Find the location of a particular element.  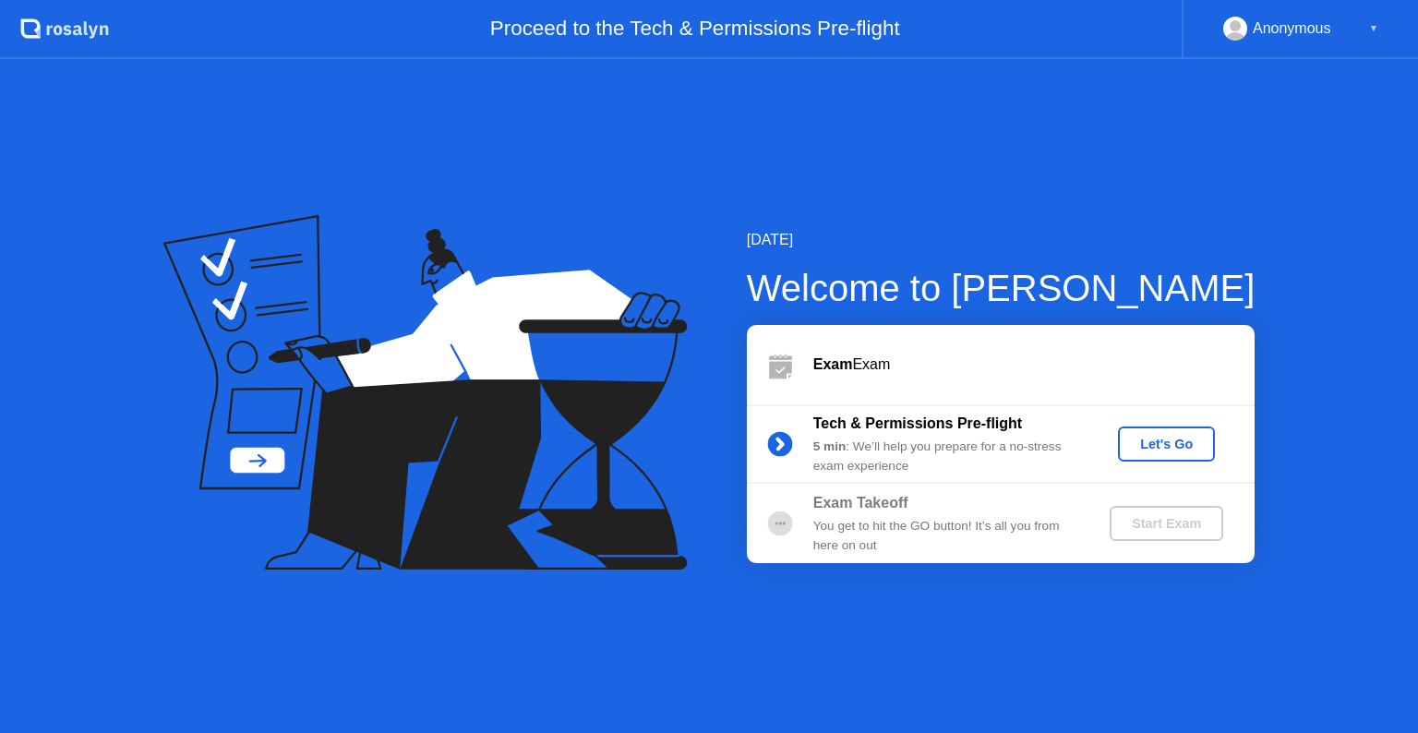

div: Let's Go is located at coordinates (1166, 444).